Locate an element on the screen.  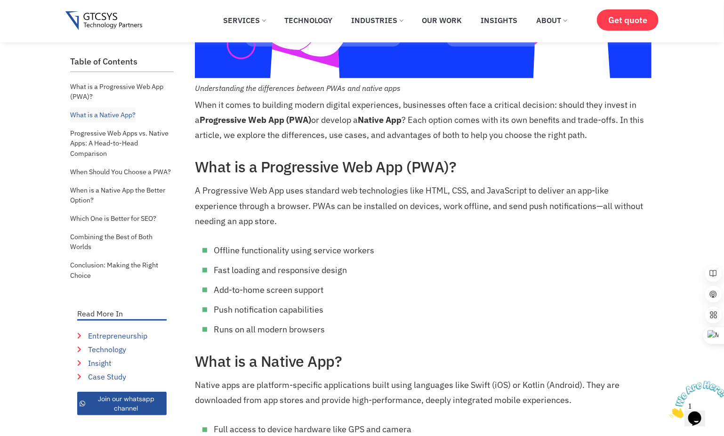
li: Runs on all modern browsers is located at coordinates (432, 329).